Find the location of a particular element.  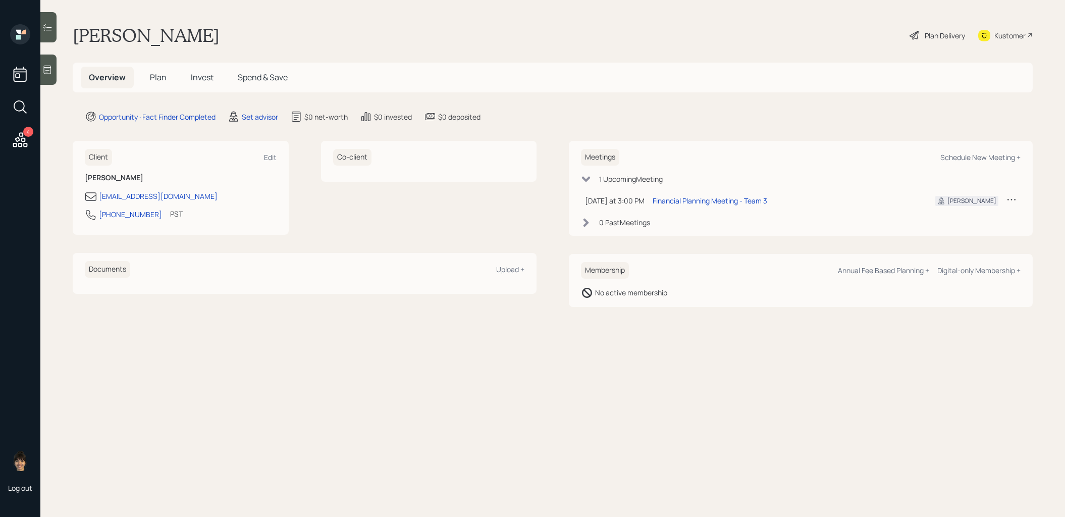

div: Log out is located at coordinates (20, 487).